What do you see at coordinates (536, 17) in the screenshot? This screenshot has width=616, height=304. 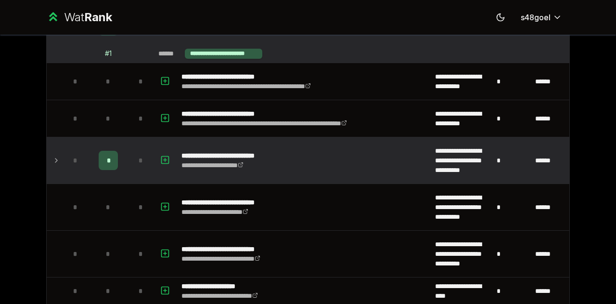 I see `span: s48goel` at bounding box center [536, 17].